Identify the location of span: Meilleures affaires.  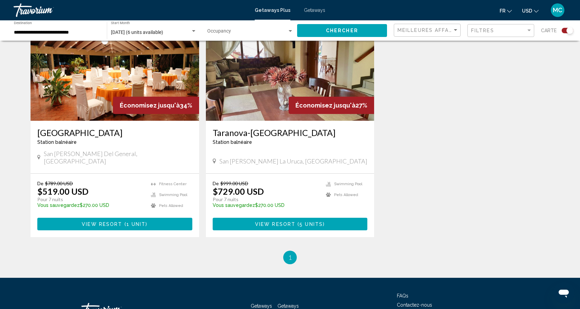
(430, 30).